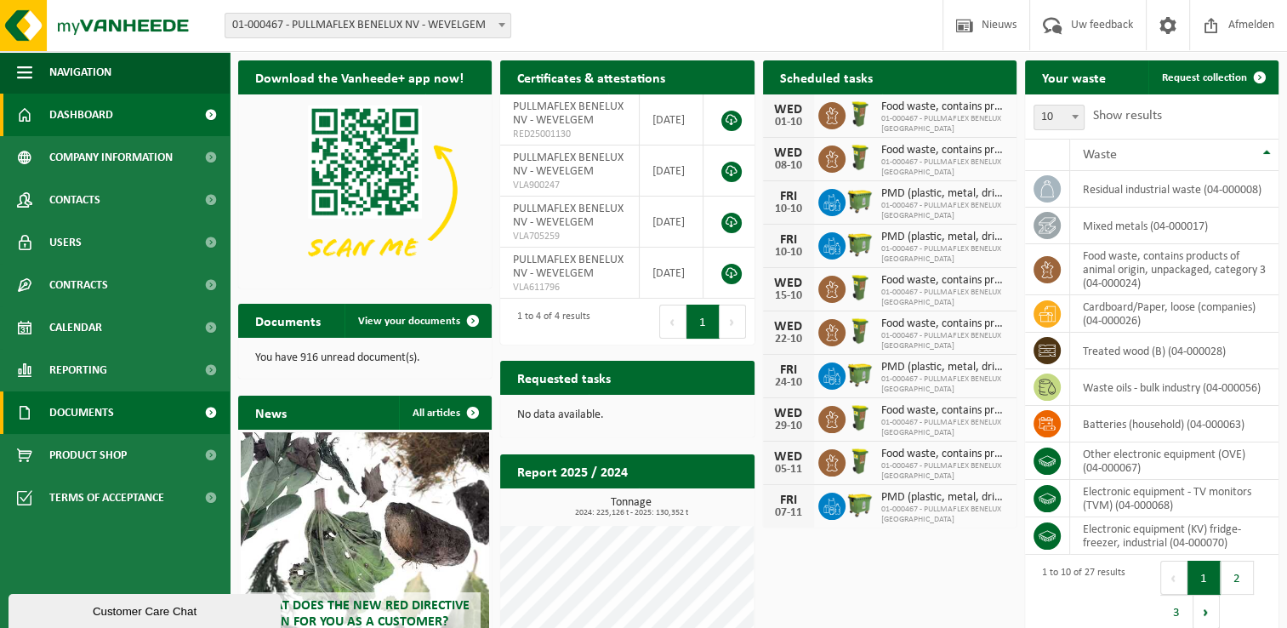 This screenshot has width=1287, height=628. I want to click on td: treated wood (B) (04-000028), so click(1174, 350).